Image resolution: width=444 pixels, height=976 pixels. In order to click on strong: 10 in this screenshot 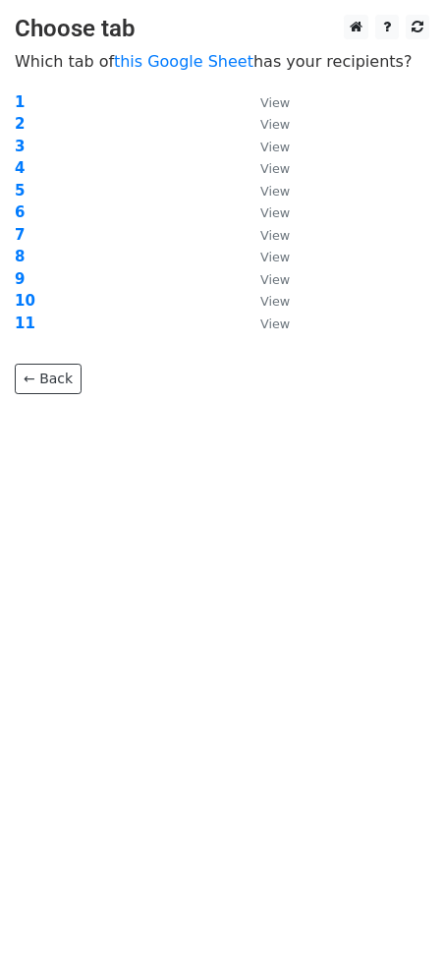, I will do `click(25, 301)`.